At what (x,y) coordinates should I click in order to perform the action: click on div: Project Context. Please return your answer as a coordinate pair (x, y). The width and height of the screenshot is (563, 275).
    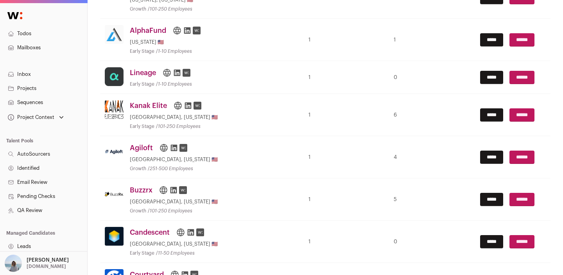
    Looking at the image, I should click on (30, 117).